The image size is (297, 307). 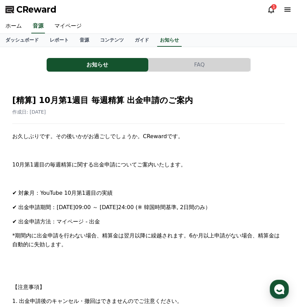 I want to click on span: 10月第1週目の毎週精算に関する出金申請についてご案内いたします。, so click(x=99, y=164).